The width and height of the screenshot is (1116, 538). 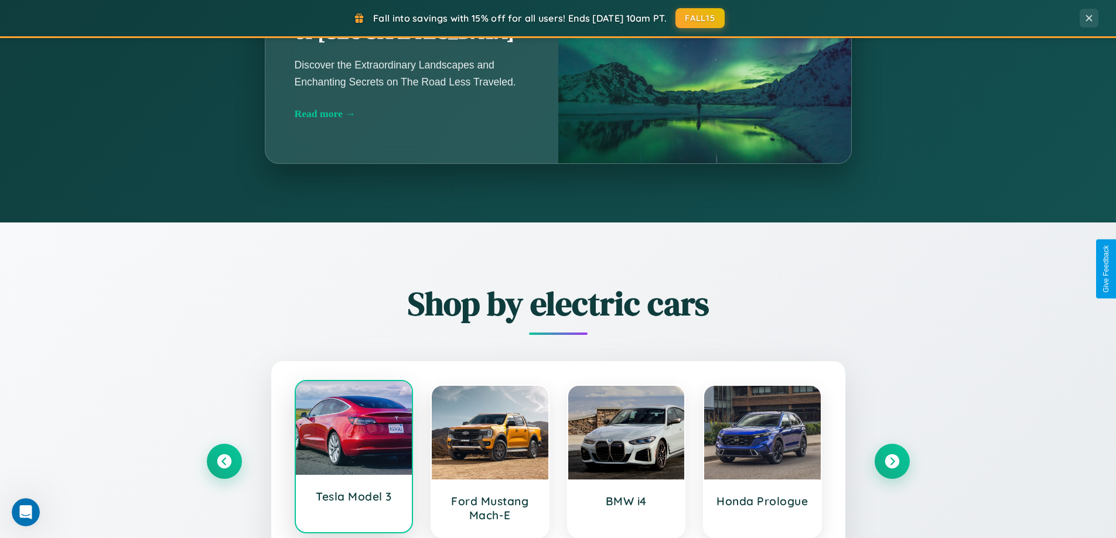 What do you see at coordinates (1106, 269) in the screenshot?
I see `div: Give Feedback` at bounding box center [1106, 269].